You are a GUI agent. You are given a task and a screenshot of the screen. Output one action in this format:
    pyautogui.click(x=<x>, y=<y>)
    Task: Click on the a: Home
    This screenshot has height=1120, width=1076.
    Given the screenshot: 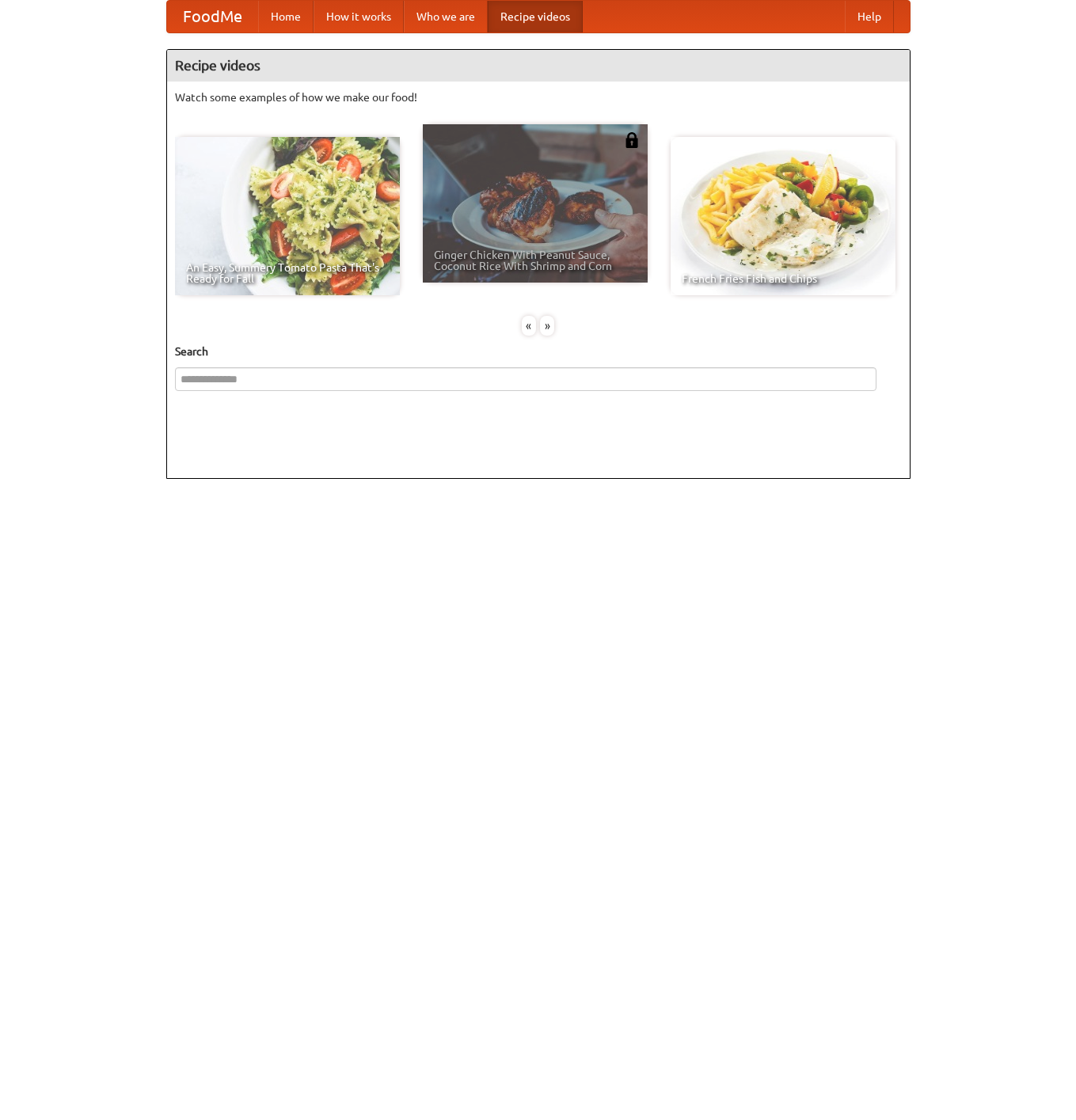 What is the action you would take?
    pyautogui.click(x=286, y=16)
    